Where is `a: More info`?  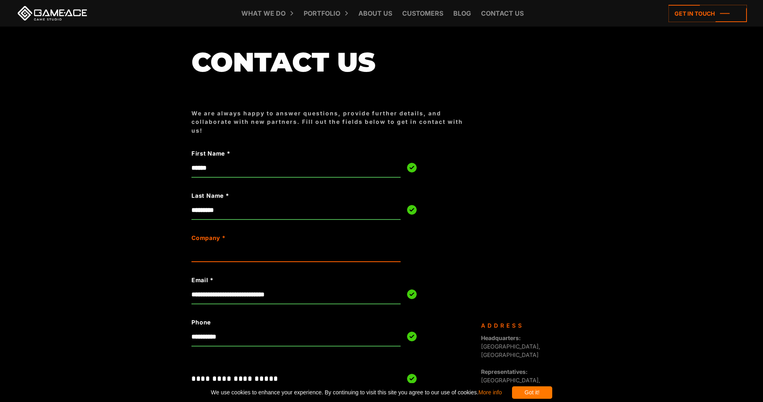 a: More info is located at coordinates (490, 393).